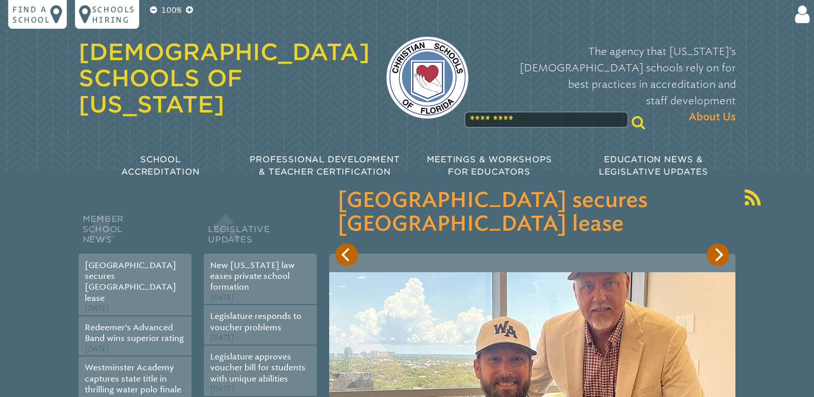  Describe the element at coordinates (133, 379) in the screenshot. I see `a: Westminster Academy captures state title in thrilling water polo finale` at that location.